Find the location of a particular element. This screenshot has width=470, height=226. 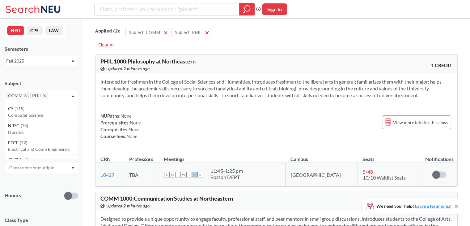

span: Applied ( 2 ): is located at coordinates (108, 31).